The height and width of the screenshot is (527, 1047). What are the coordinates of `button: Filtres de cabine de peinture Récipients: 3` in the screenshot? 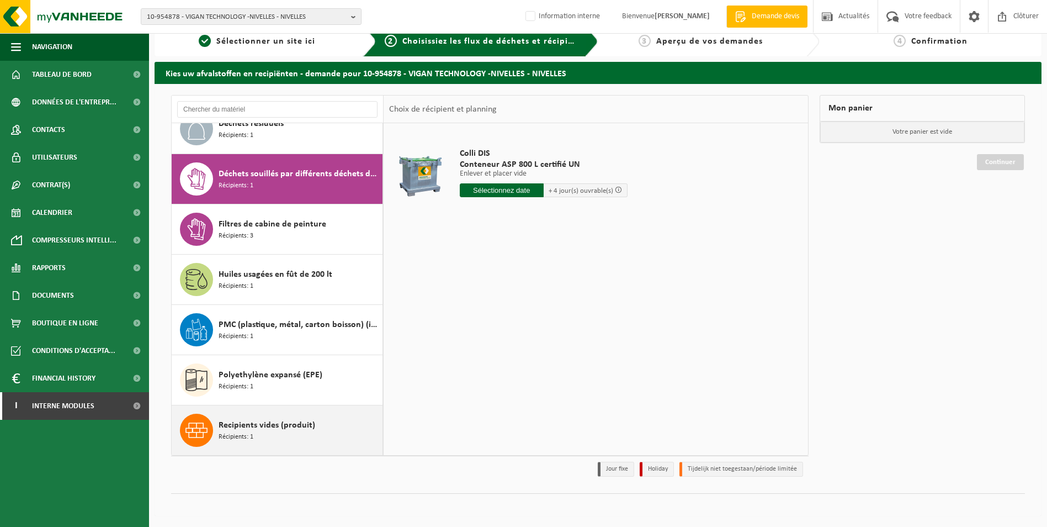 It's located at (277, 229).